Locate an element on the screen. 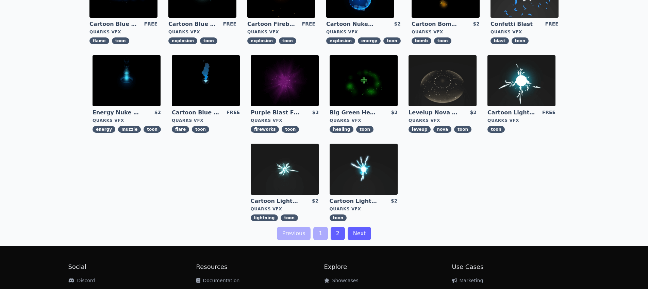  h2: Resources is located at coordinates (260, 267).